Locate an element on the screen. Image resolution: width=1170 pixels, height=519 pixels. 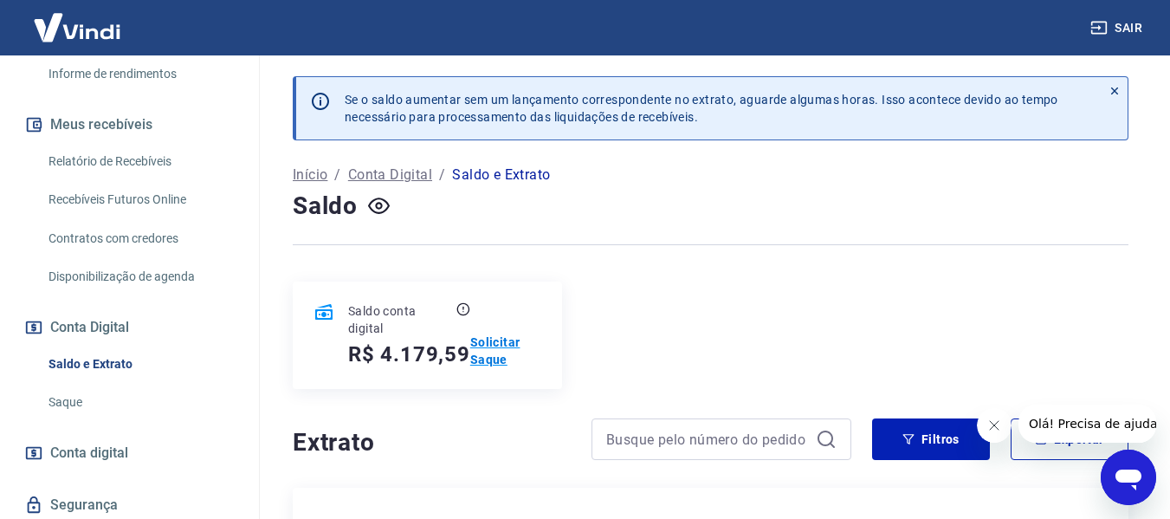
p: Saldo conta digital is located at coordinates (400, 320).